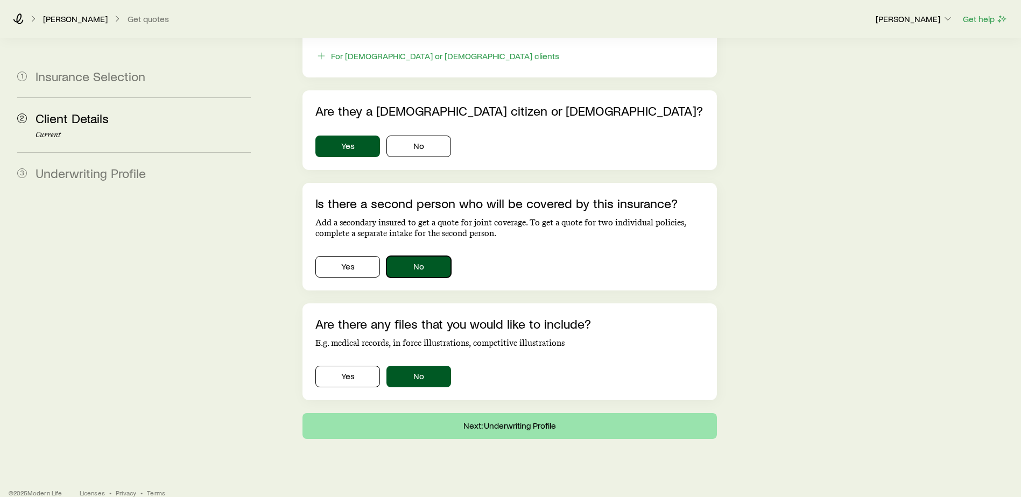 Image resolution: width=1021 pixels, height=497 pixels. What do you see at coordinates (90, 173) in the screenshot?
I see `span: Underwriting Profile` at bounding box center [90, 173].